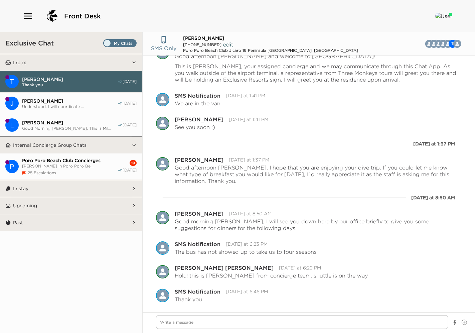  What do you see at coordinates (163, 272) in the screenshot?
I see `div: Miller Contreras Canales` at bounding box center [163, 272].